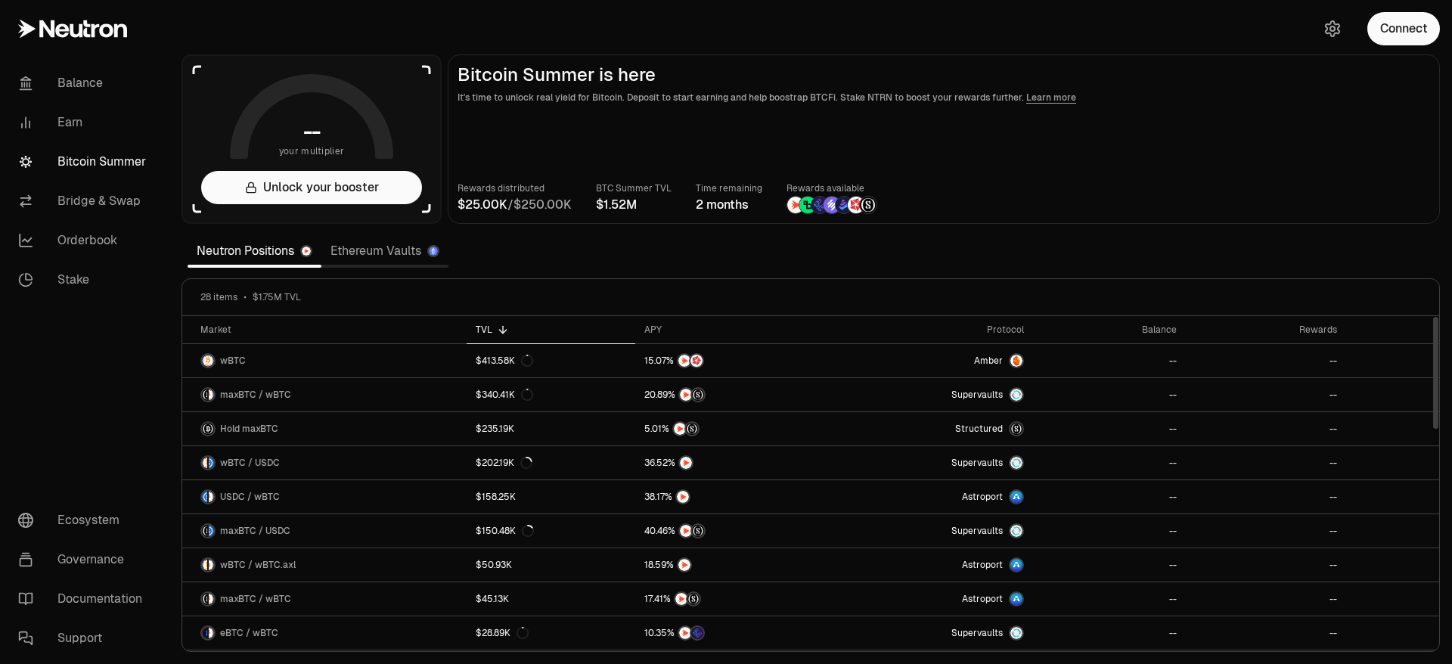 This screenshot has width=1452, height=664. Describe the element at coordinates (550, 497) in the screenshot. I see `a: $158.25K` at that location.